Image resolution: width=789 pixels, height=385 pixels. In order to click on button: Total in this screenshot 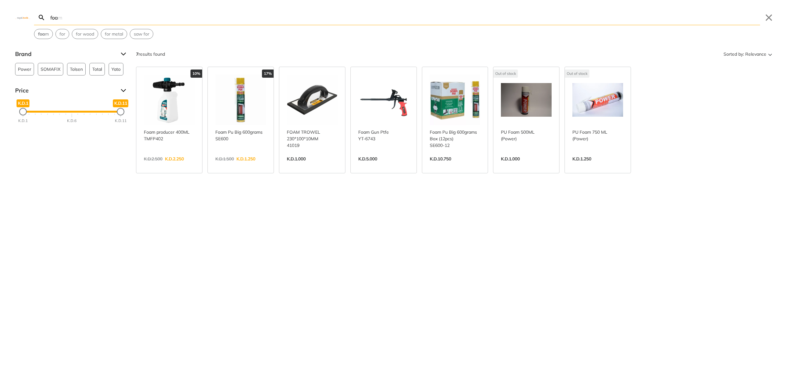, I will do `click(97, 69)`.